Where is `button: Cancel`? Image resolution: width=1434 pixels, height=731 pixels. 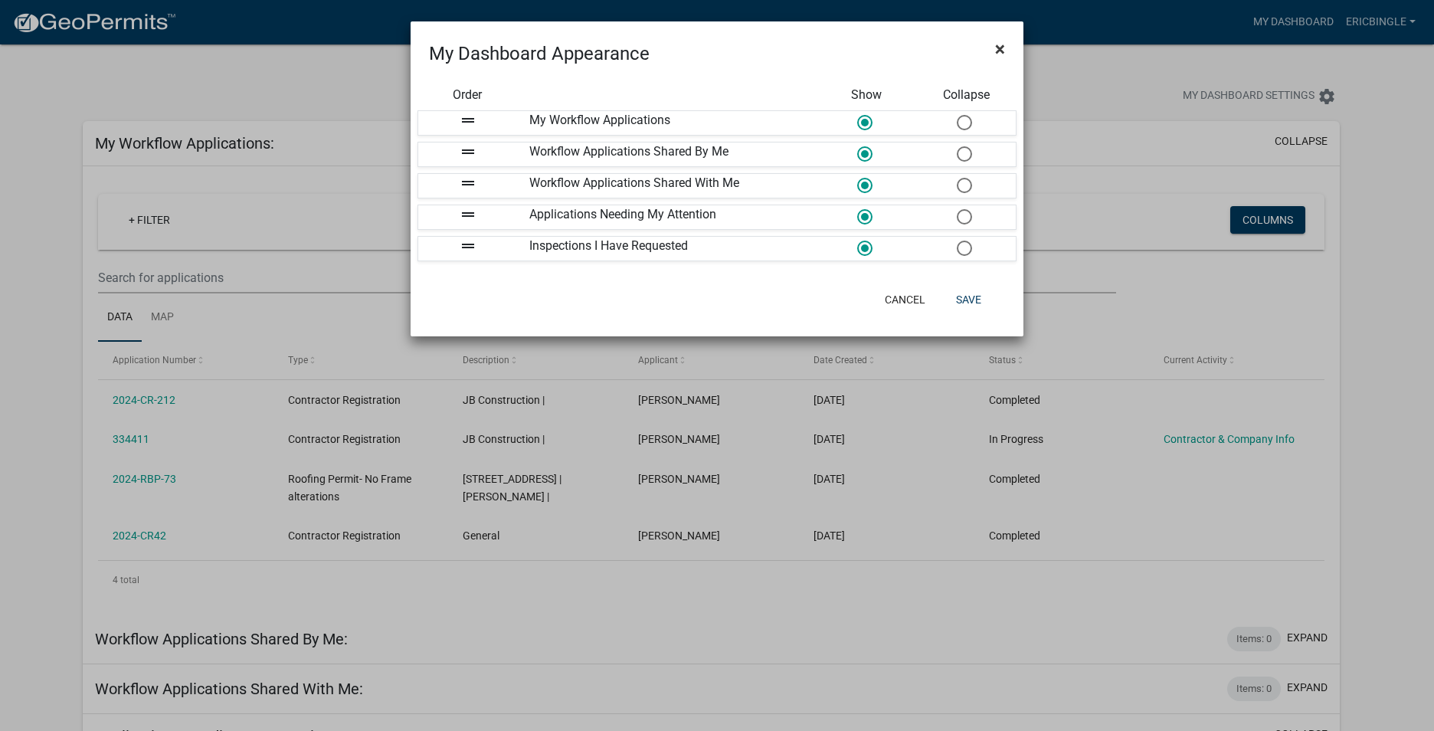 button: Cancel is located at coordinates (904, 299).